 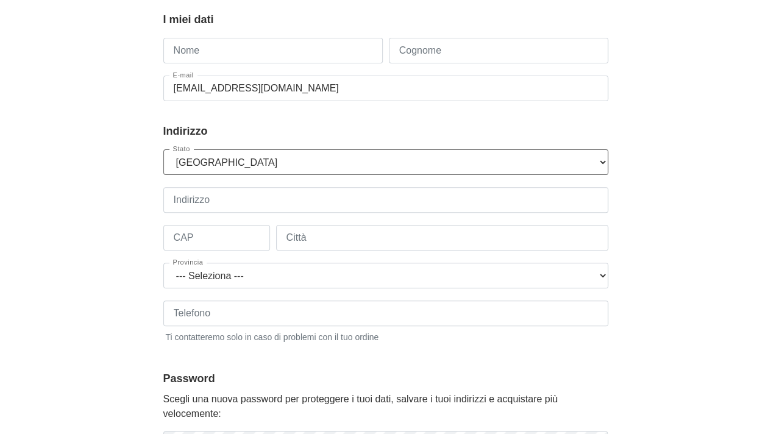 I want to click on input: Nome, so click(x=273, y=51).